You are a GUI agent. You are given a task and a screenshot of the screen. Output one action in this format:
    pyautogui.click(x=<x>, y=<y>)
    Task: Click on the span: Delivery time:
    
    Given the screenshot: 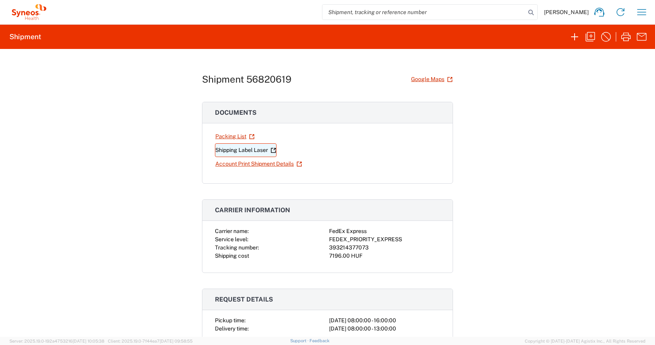 What is the action you would take?
    pyautogui.click(x=232, y=329)
    